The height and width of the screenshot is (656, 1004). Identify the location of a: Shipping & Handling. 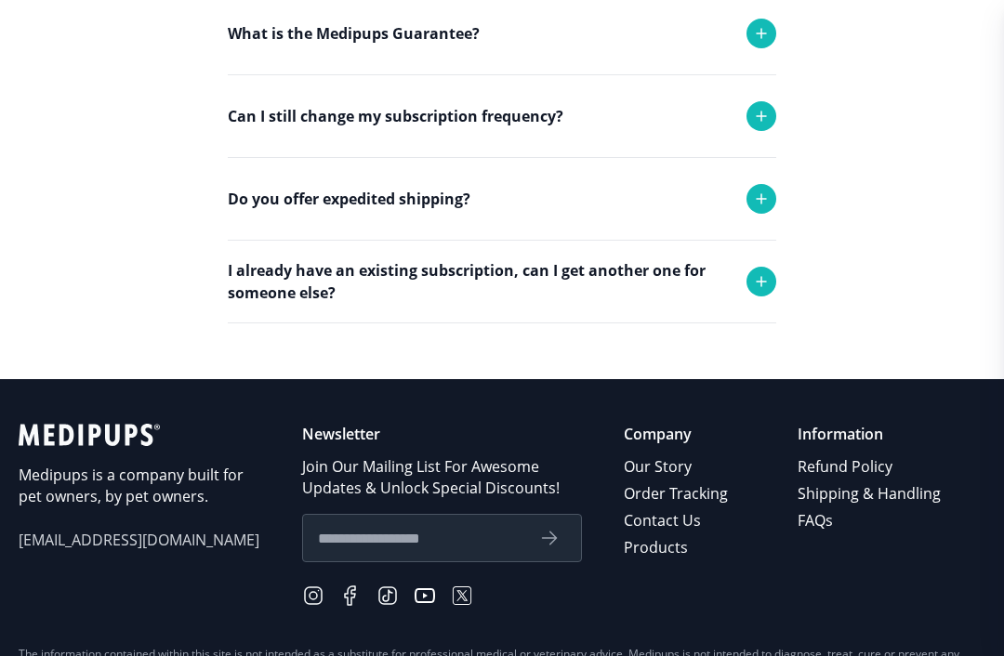
(870, 494).